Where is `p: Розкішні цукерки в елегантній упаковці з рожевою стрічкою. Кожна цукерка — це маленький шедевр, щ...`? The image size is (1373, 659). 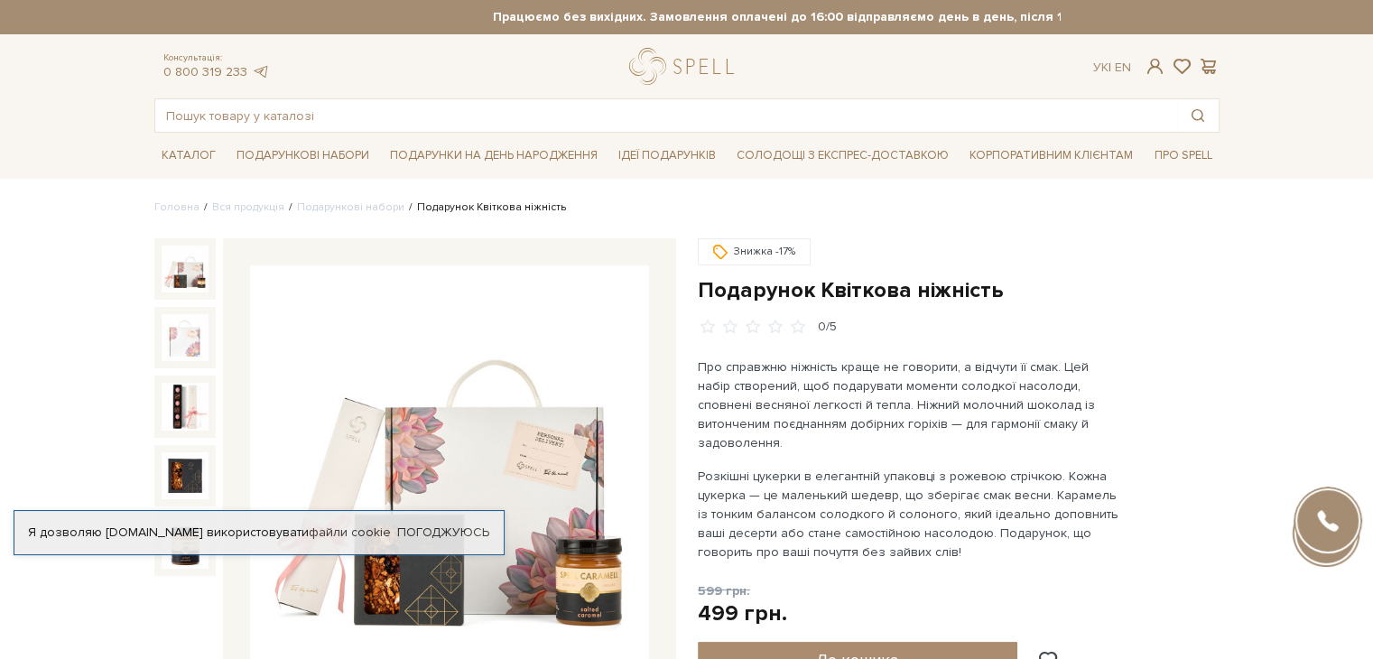 p: Розкішні цукерки в елегантній упаковці з рожевою стрічкою. Кожна цукерка — це маленький шедевр, щ... is located at coordinates (909, 514).